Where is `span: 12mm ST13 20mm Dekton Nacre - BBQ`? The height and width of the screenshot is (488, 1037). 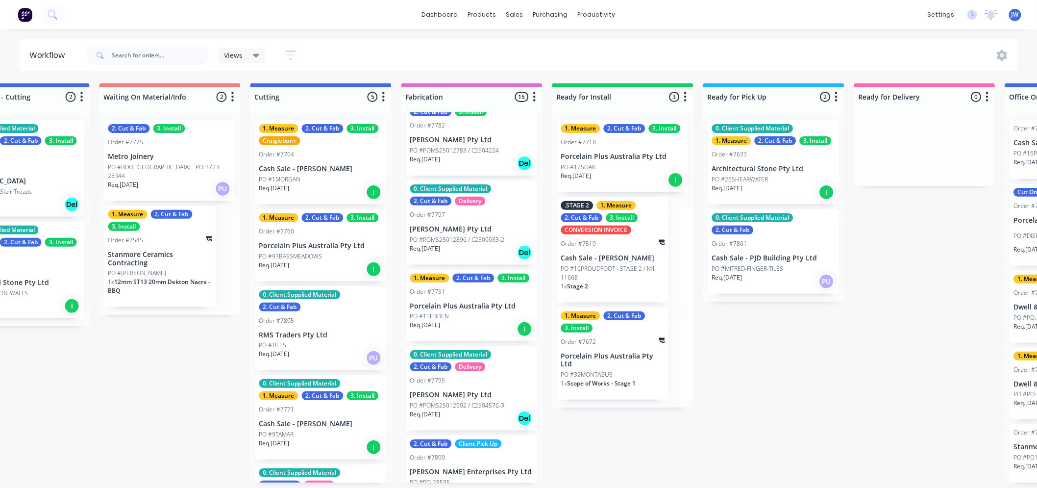
span: 12mm ST13 20mm Dekton Nacre - BBQ is located at coordinates (159, 286).